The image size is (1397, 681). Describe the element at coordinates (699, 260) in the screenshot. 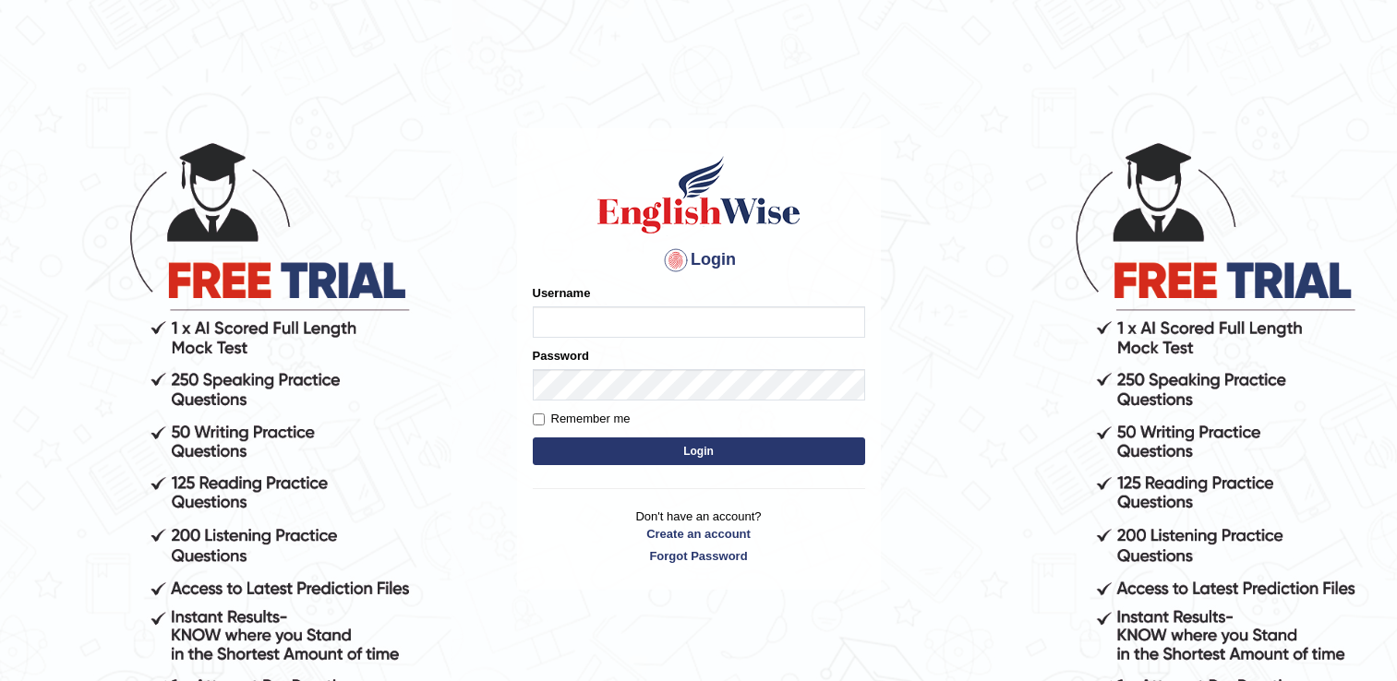

I see `h4: Login` at that location.